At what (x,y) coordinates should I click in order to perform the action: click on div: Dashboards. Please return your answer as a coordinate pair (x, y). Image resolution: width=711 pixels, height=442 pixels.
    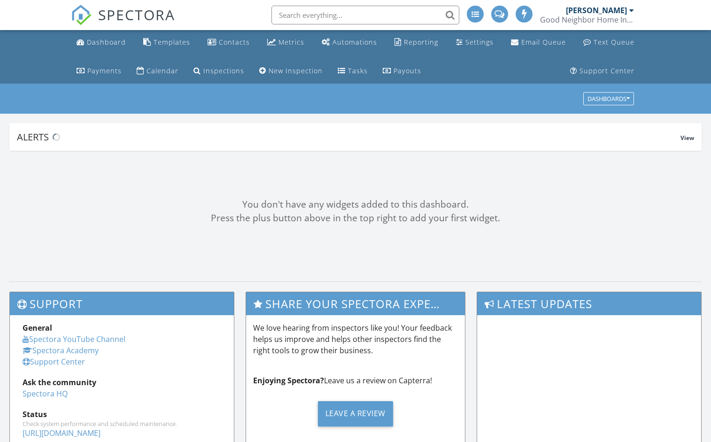
    Looking at the image, I should click on (608, 99).